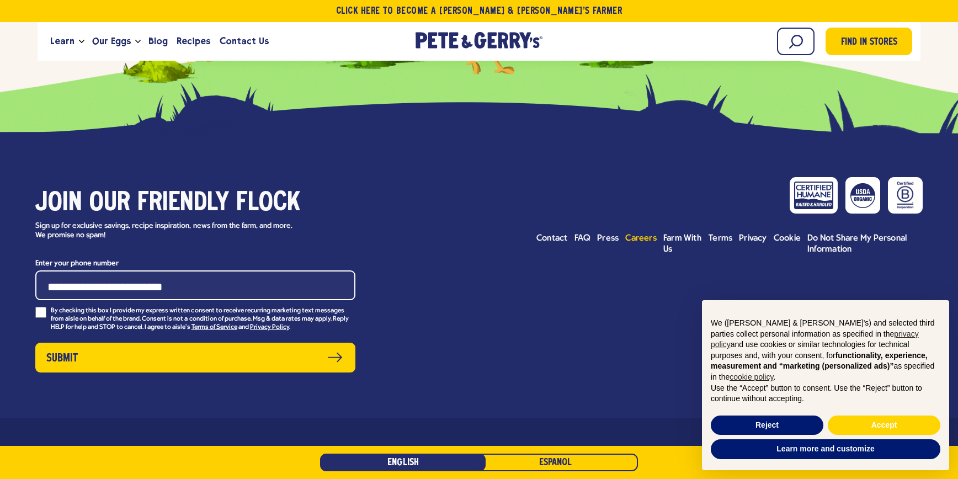 The image size is (958, 479). I want to click on a: Terms of Service, so click(214, 328).